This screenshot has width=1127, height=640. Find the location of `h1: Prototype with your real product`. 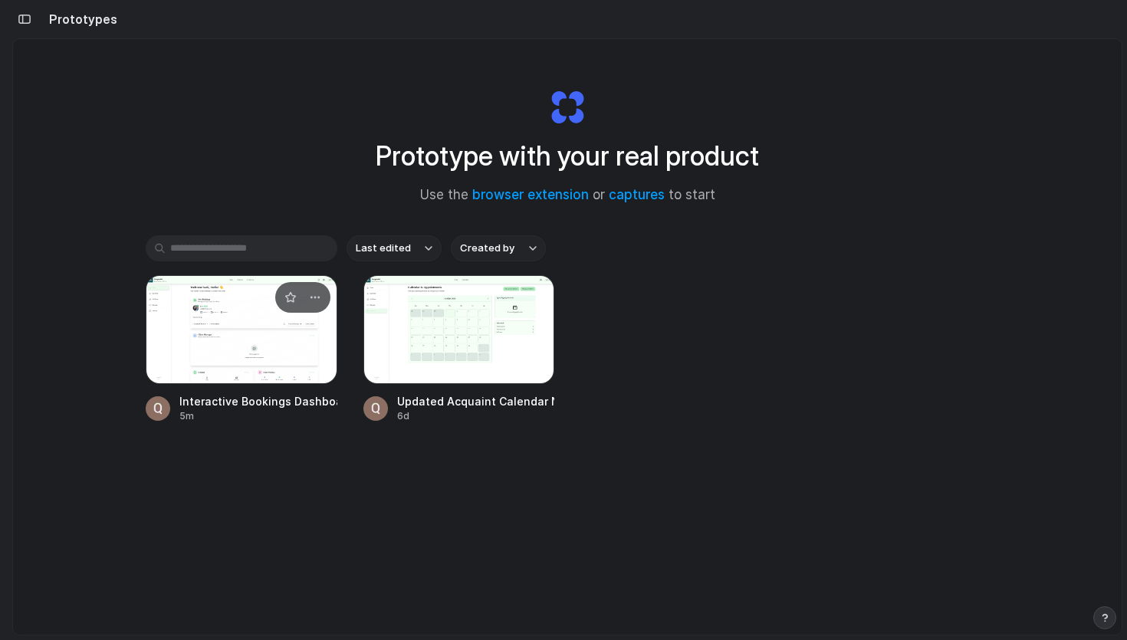

h1: Prototype with your real product is located at coordinates (567, 156).